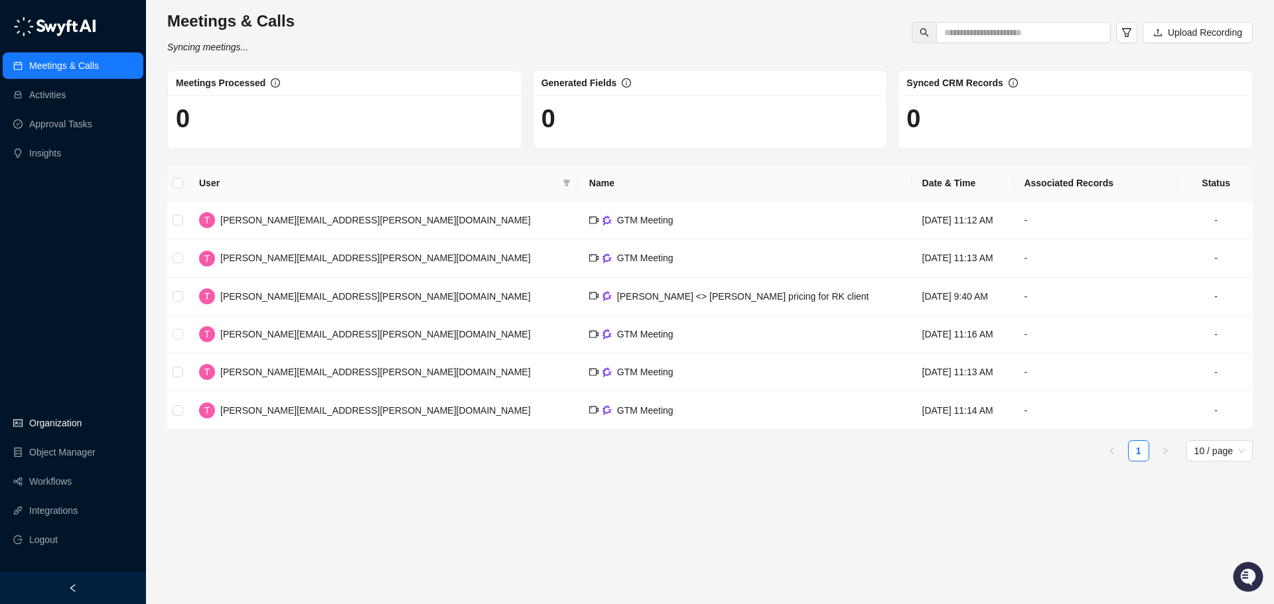 The width and height of the screenshot is (1274, 604). What do you see at coordinates (43, 540) in the screenshot?
I see `span: Logout` at bounding box center [43, 540].